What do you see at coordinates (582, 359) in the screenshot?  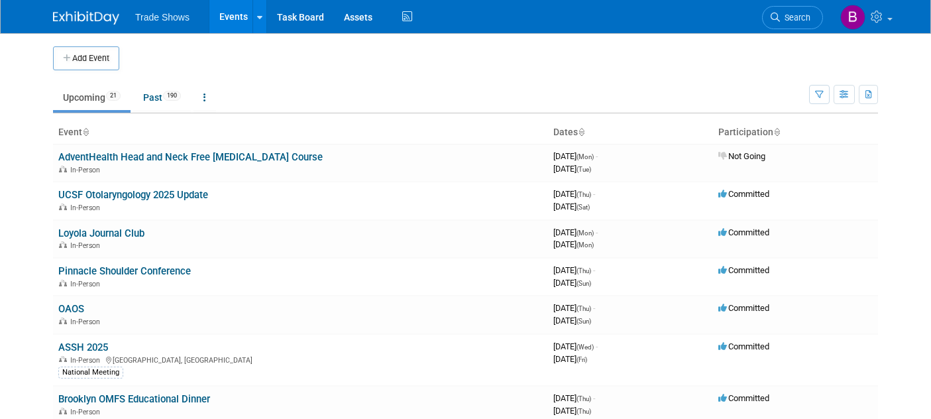 I see `span: (Fri)` at bounding box center [582, 359].